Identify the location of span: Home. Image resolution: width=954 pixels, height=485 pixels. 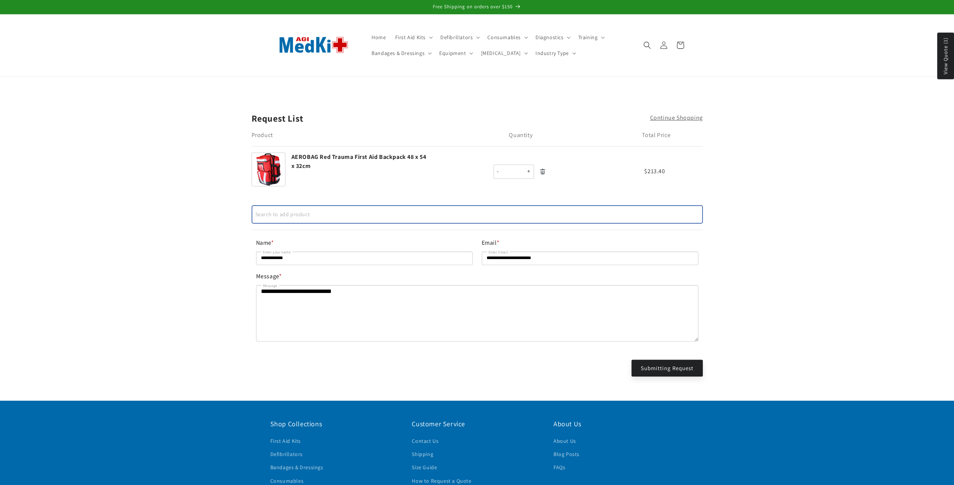
(379, 37).